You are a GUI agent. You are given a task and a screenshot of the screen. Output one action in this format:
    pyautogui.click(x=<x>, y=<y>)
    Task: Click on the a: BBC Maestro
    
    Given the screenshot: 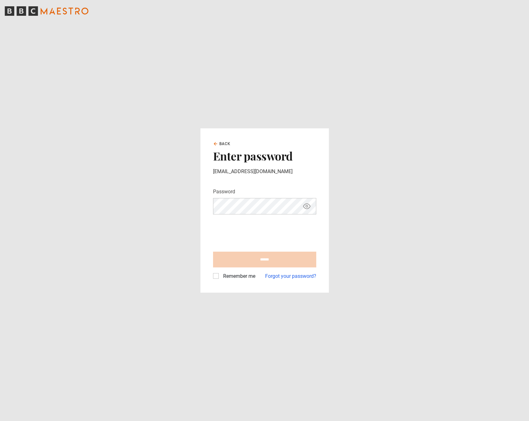 What is the action you would take?
    pyautogui.click(x=46, y=11)
    